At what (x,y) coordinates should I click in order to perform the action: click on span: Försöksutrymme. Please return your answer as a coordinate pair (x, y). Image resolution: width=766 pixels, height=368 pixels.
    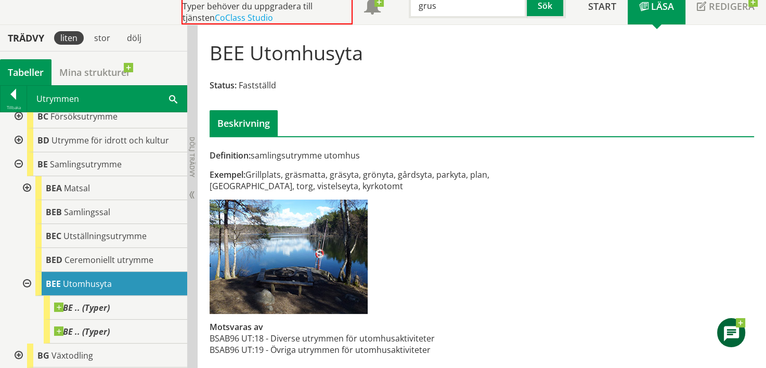
    Looking at the image, I should click on (84, 116).